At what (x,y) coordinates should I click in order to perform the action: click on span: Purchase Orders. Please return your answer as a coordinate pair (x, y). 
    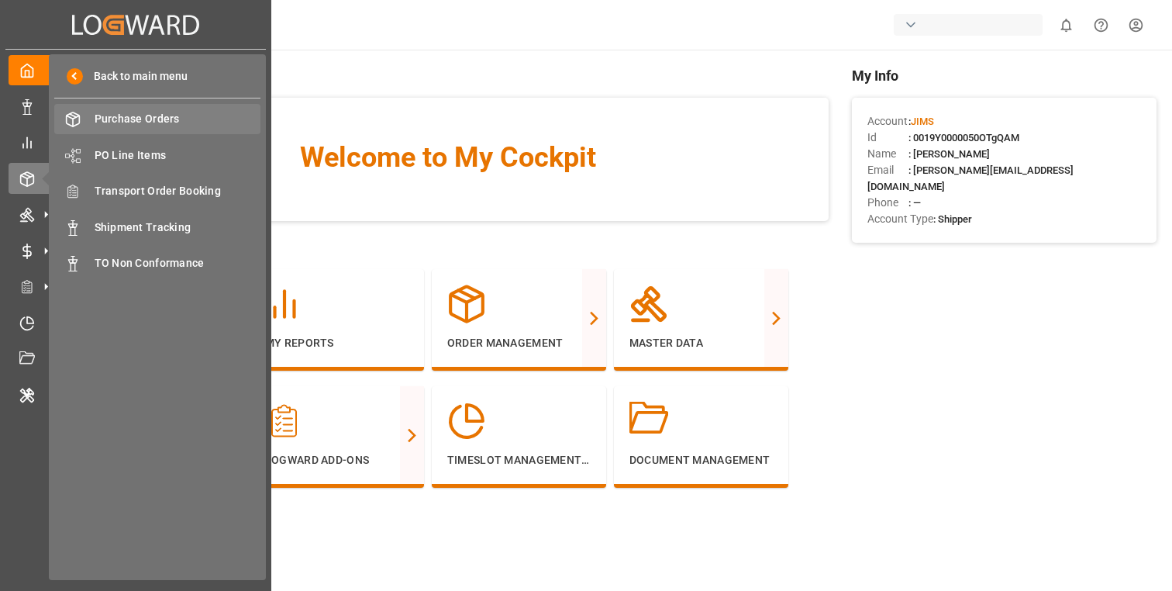
    Looking at the image, I should click on (178, 119).